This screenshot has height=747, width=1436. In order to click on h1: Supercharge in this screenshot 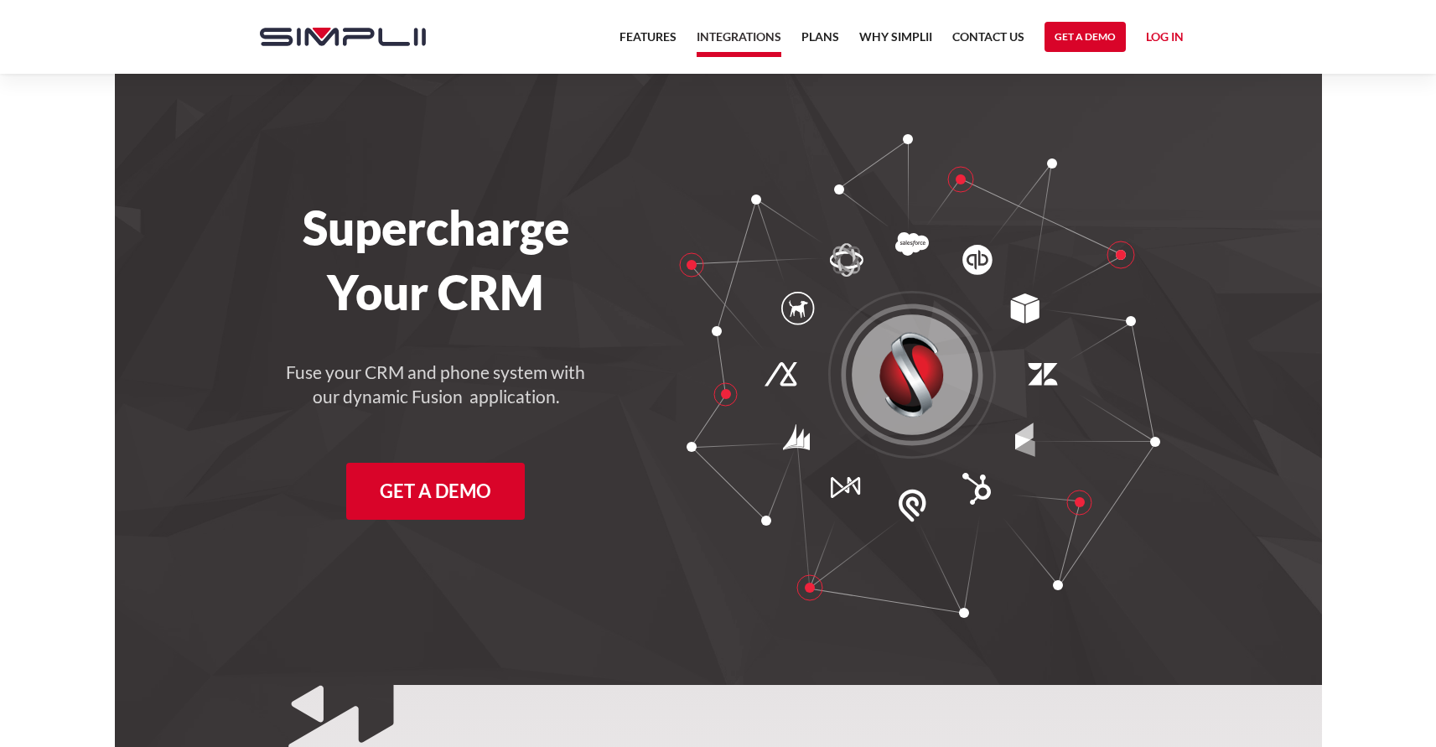, I will do `click(436, 227)`.